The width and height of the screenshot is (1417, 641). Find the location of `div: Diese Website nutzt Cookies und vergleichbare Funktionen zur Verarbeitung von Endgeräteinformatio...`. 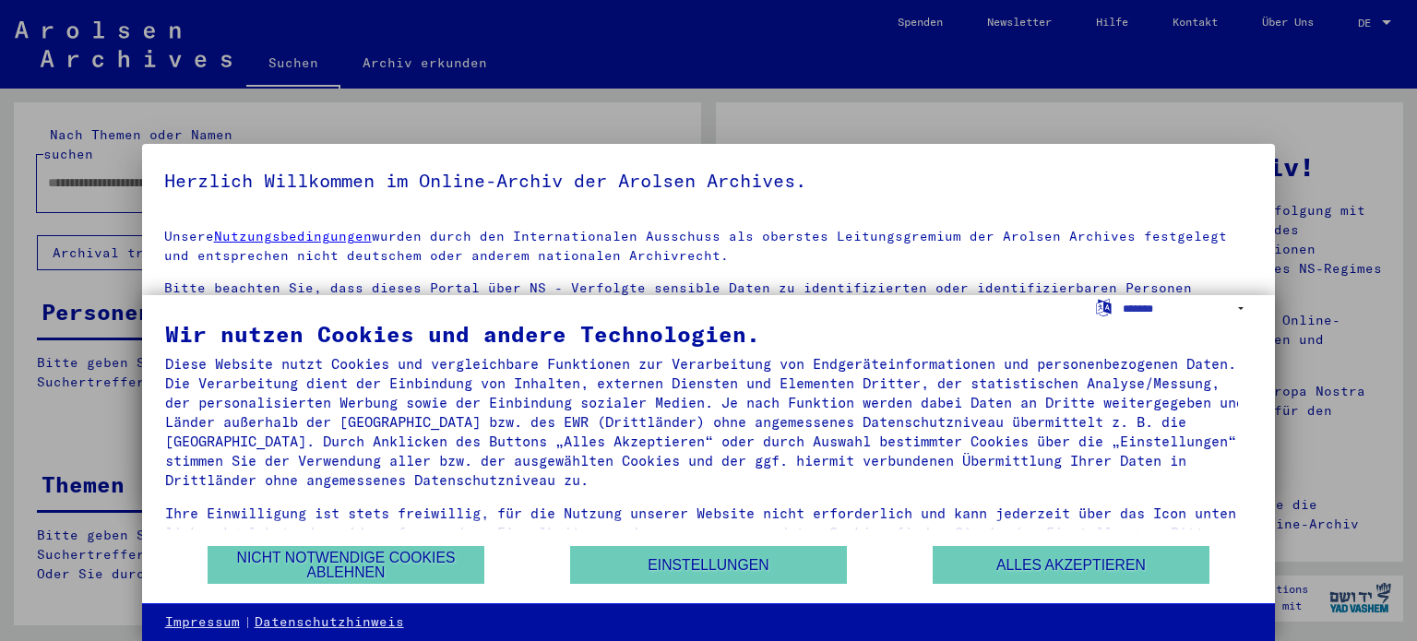

div: Diese Website nutzt Cookies und vergleichbare Funktionen zur Verarbeitung von Endgeräteinformatio... is located at coordinates (708, 421).